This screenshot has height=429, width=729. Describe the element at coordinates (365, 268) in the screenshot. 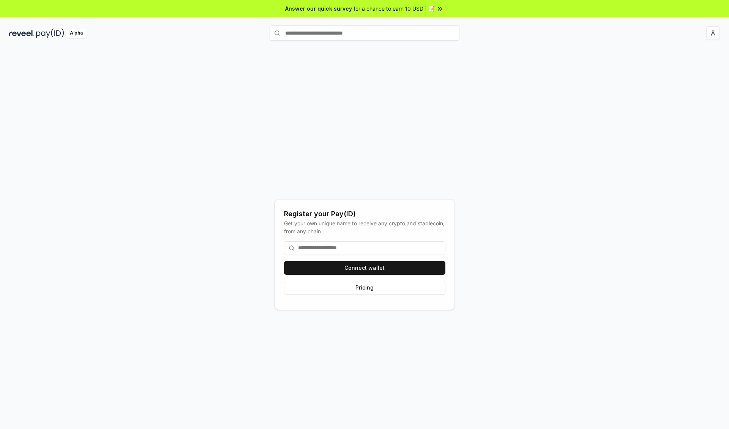

I see `button: Connect wallet` at that location.